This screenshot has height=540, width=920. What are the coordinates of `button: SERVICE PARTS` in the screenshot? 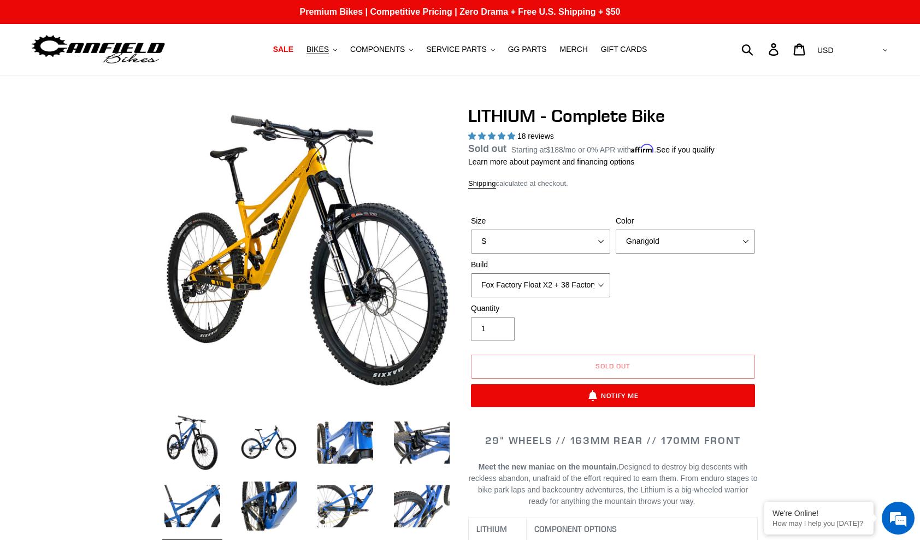 It's located at (460, 49).